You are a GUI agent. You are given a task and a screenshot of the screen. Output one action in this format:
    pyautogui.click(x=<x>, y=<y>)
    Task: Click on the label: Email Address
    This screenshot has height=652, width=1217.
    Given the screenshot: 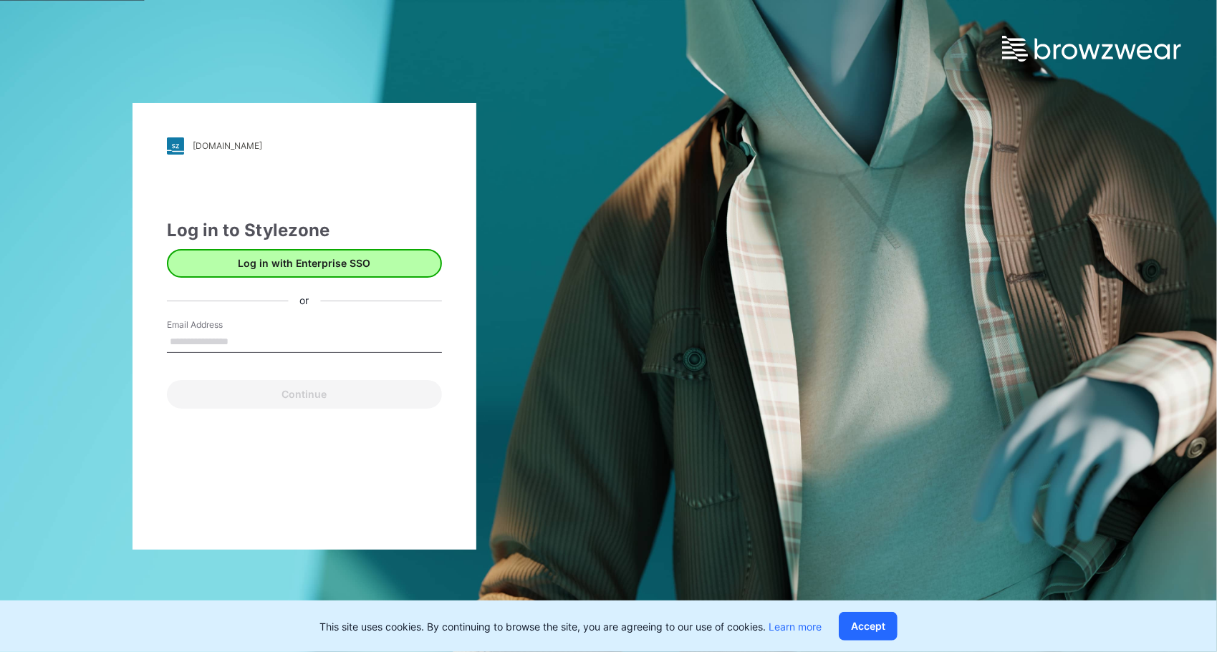 What is the action you would take?
    pyautogui.click(x=217, y=325)
    